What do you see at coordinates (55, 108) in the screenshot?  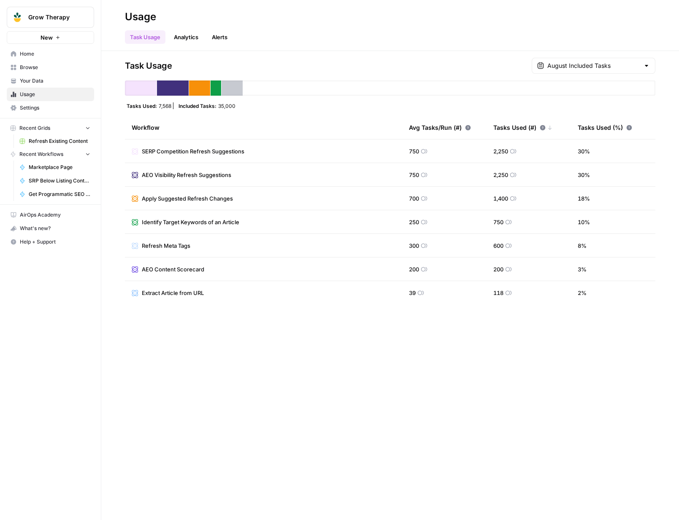 I see `span: Settings` at bounding box center [55, 108].